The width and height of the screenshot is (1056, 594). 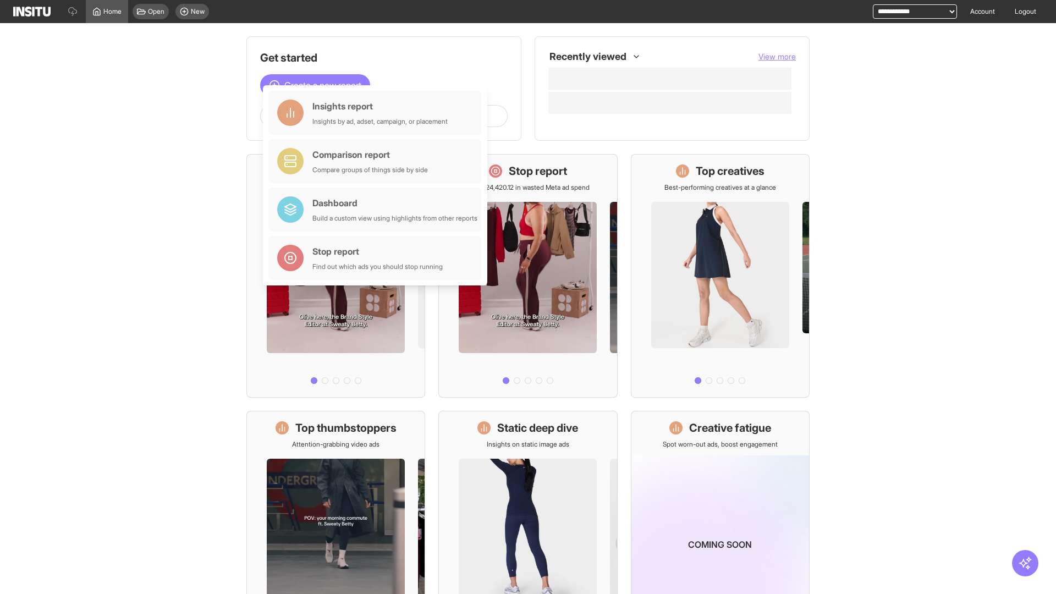 I want to click on div: Dashboard, so click(x=395, y=203).